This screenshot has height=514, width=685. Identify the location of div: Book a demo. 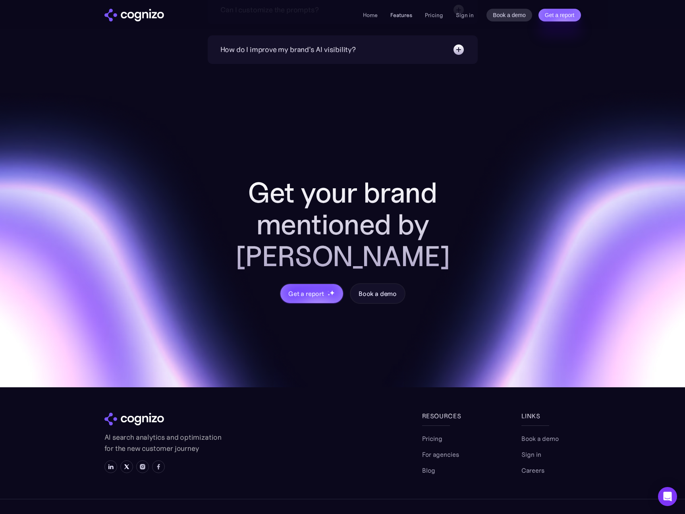
(378, 294).